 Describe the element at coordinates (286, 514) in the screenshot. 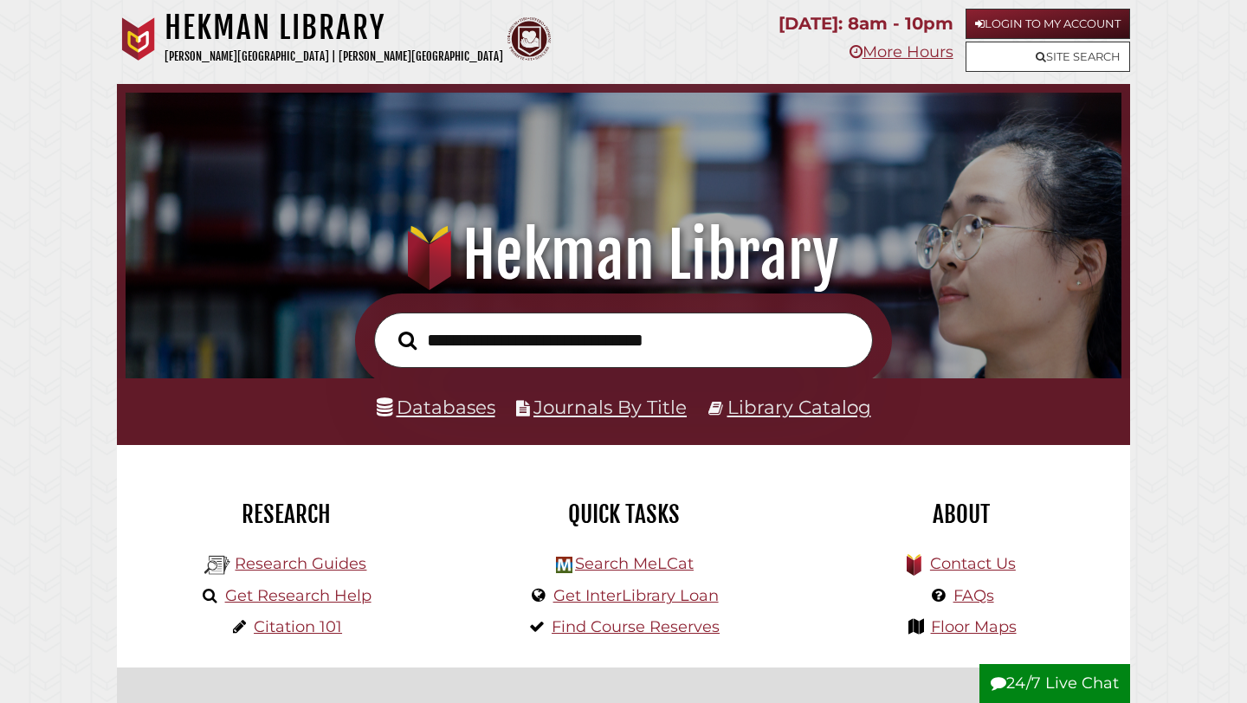

I see `h2: Research` at that location.